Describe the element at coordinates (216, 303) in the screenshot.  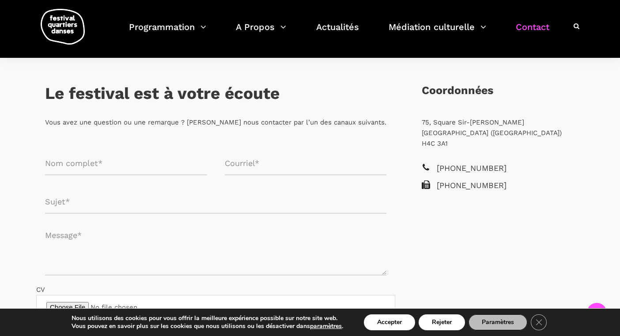
I see `label: CV` at that location.